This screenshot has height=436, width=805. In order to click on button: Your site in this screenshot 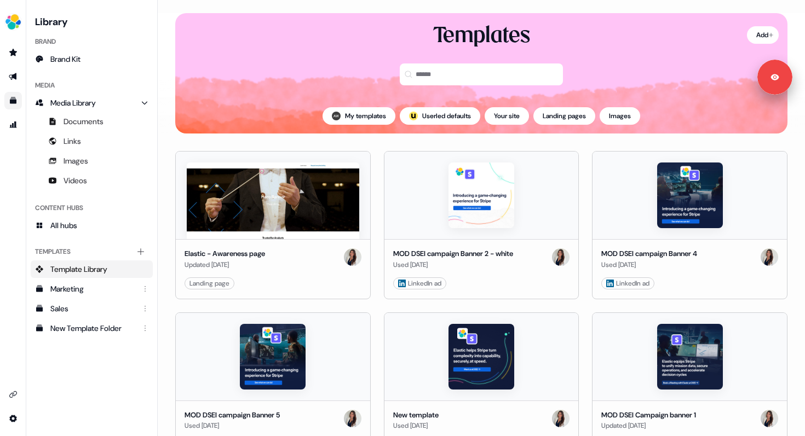, I will do `click(507, 116)`.